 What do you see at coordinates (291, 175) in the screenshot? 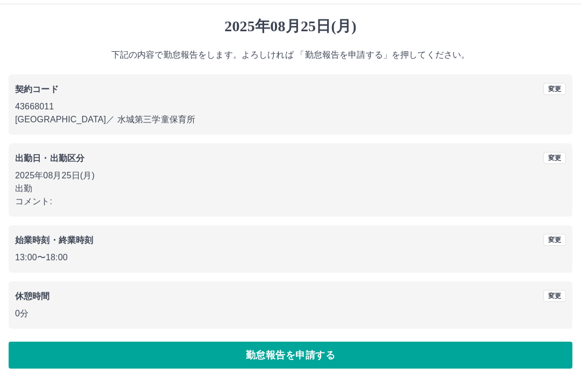
I see `p: 2025年08月25日(月)` at bounding box center [291, 175].